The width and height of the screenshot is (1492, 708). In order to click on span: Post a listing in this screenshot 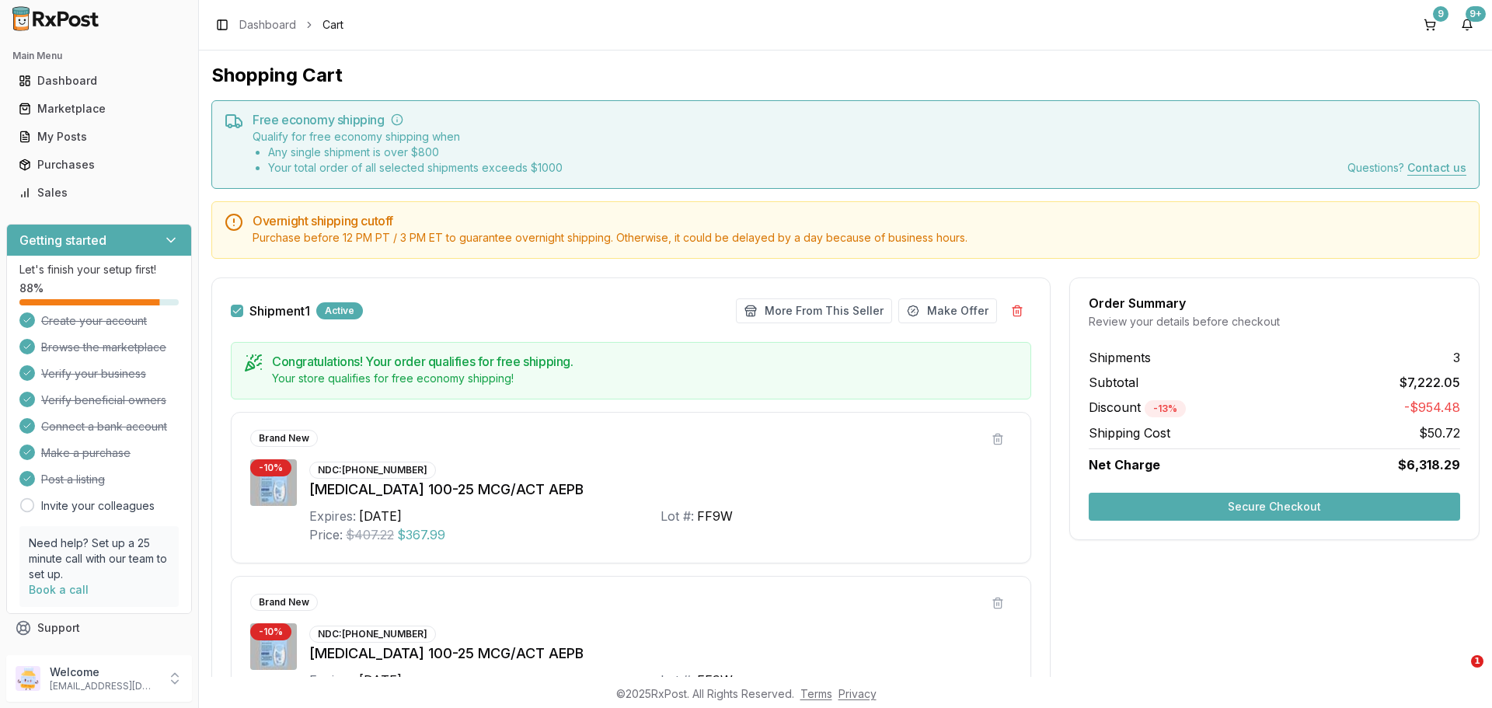, I will do `click(73, 479)`.